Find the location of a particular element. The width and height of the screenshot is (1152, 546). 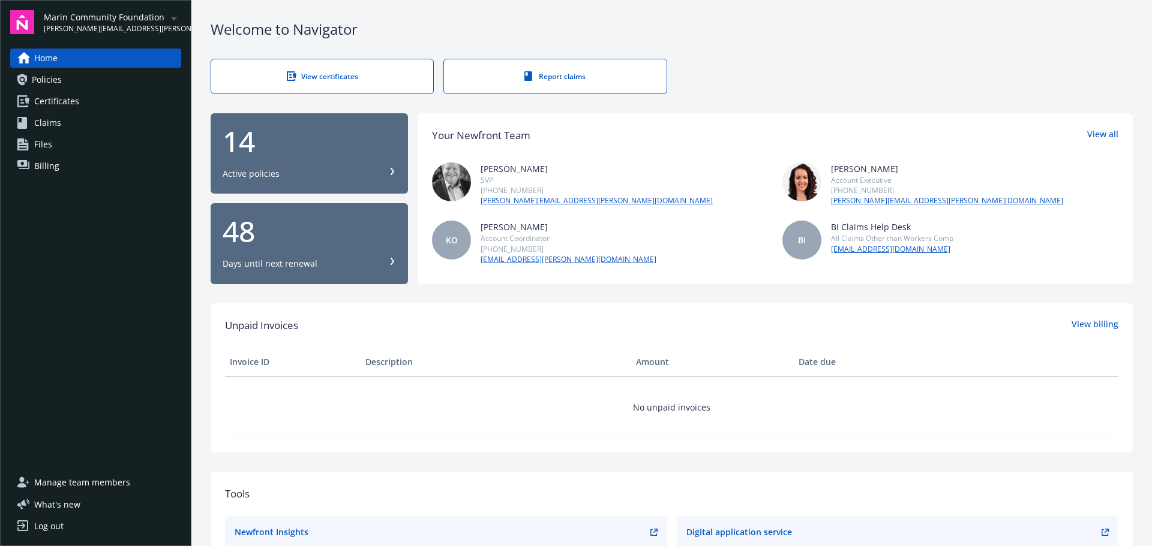

button: 48Days until next renewal is located at coordinates (309, 244).